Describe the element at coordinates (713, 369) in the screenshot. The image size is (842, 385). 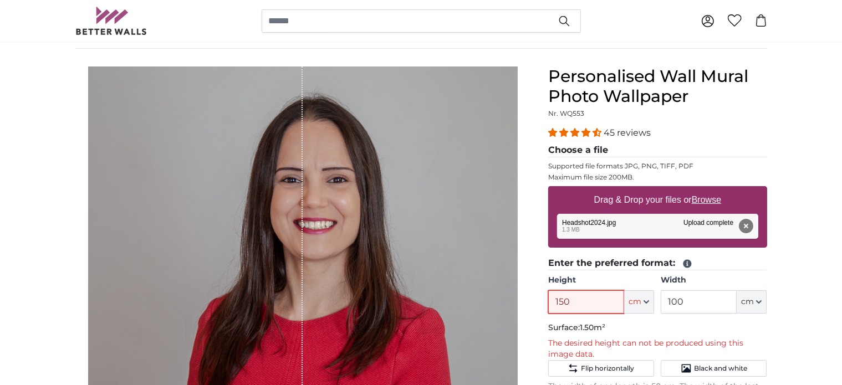
I see `button: Black and white` at that location.